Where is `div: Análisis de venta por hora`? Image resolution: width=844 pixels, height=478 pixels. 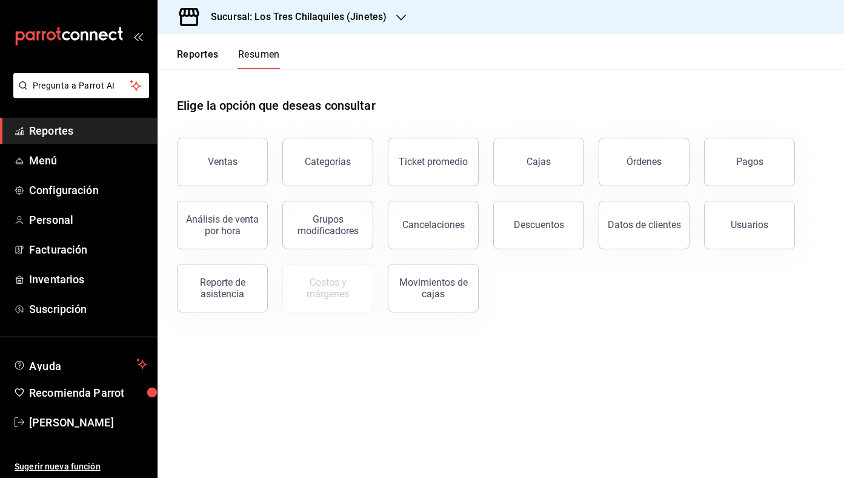 div: Análisis de venta por hora is located at coordinates (222, 225).